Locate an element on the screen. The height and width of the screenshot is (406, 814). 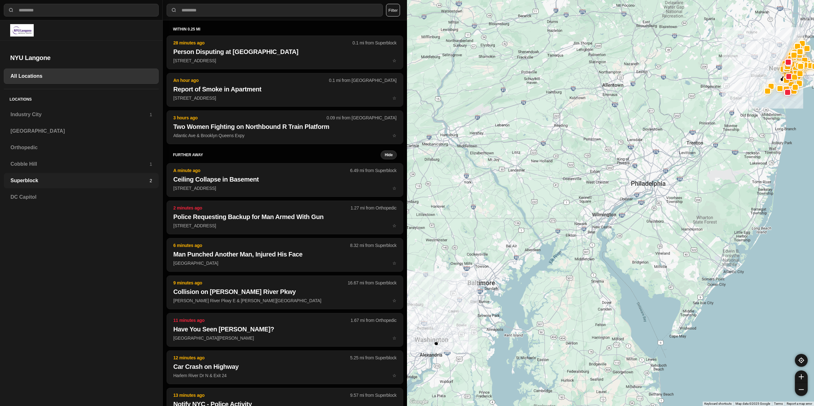
a: Terms (opens in new tab) is located at coordinates (778, 404).